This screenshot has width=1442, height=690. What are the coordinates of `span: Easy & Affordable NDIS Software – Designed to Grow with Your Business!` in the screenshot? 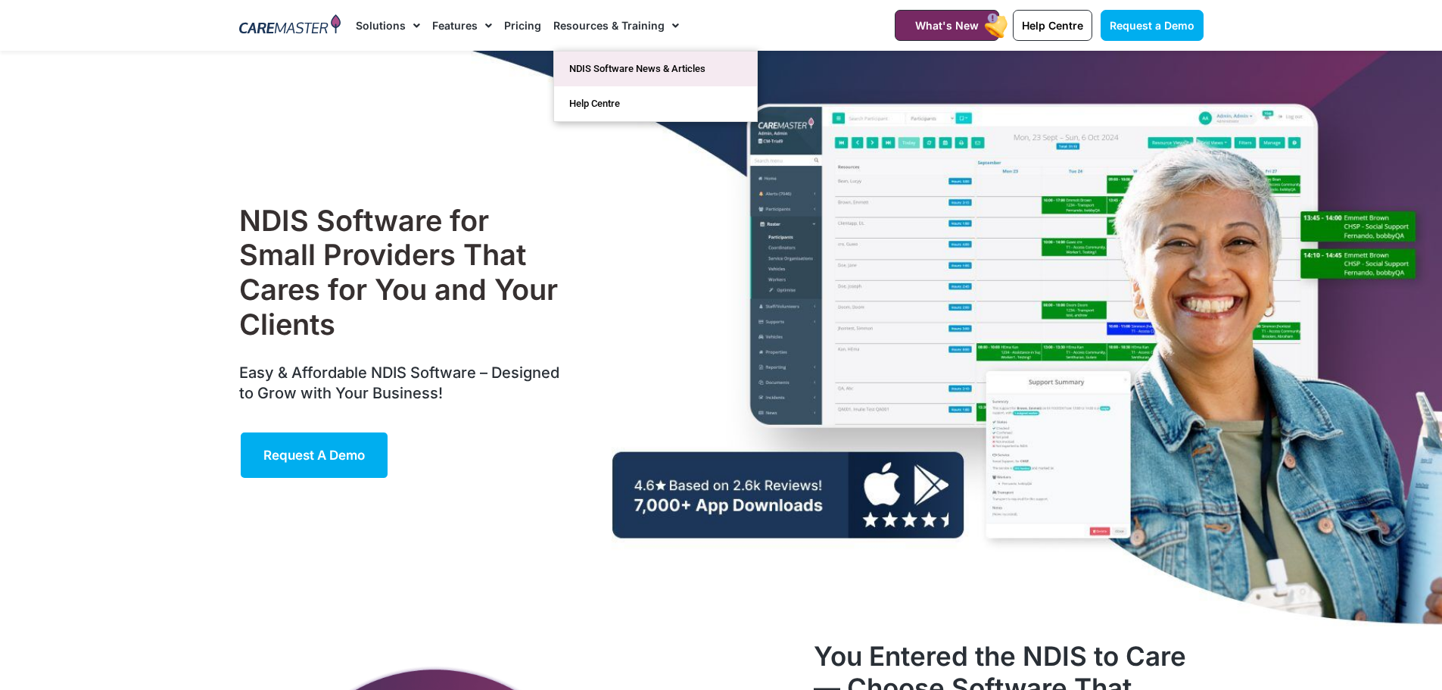 It's located at (399, 382).